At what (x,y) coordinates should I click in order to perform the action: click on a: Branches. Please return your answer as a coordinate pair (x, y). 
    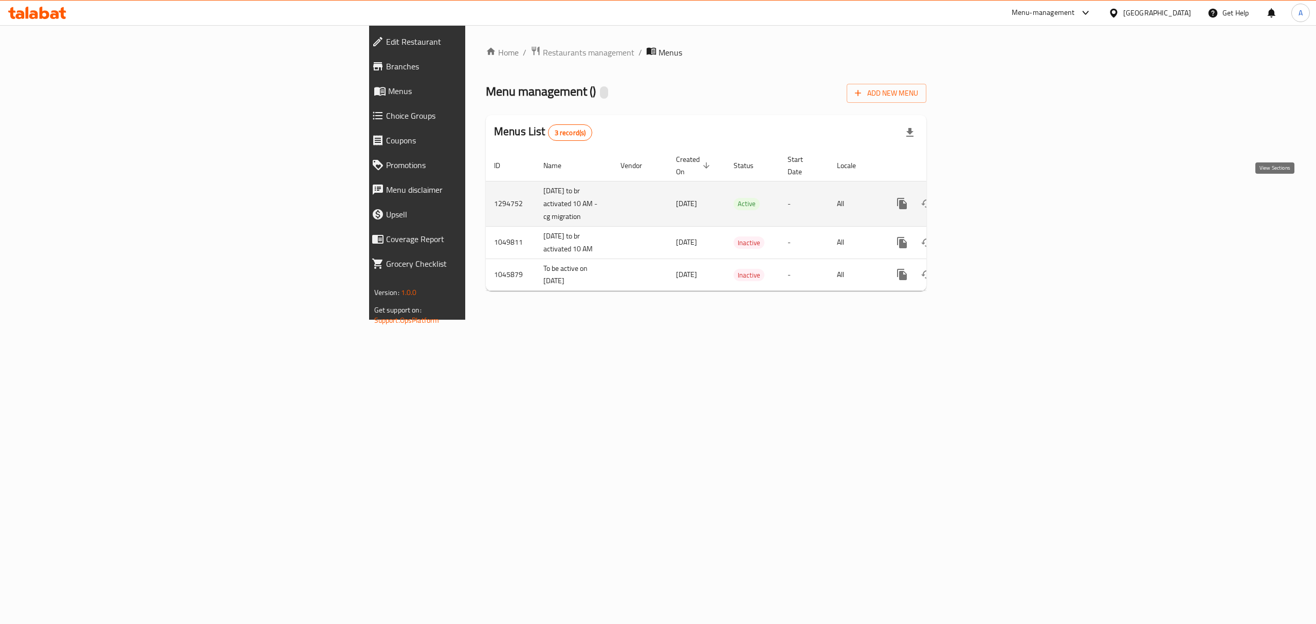
    Looking at the image, I should click on (476, 66).